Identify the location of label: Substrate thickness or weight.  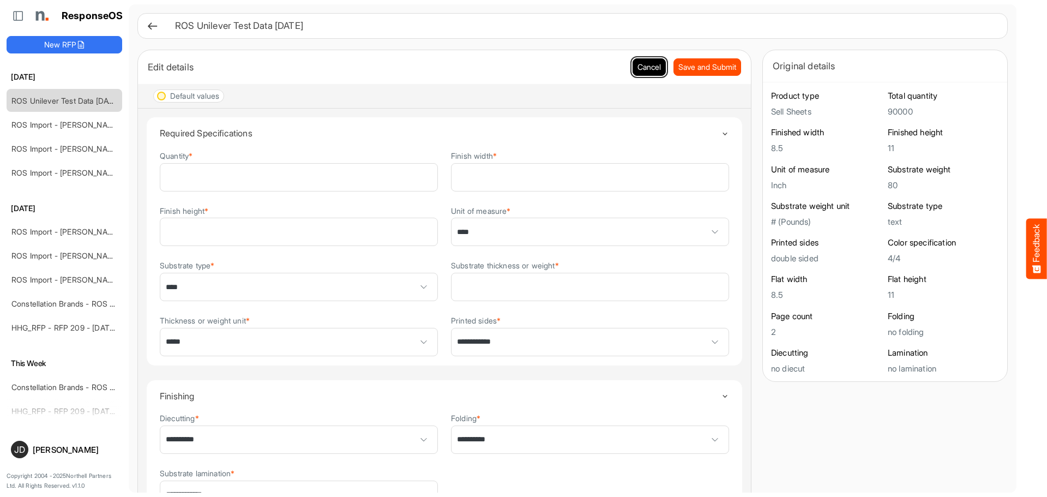
(505, 265).